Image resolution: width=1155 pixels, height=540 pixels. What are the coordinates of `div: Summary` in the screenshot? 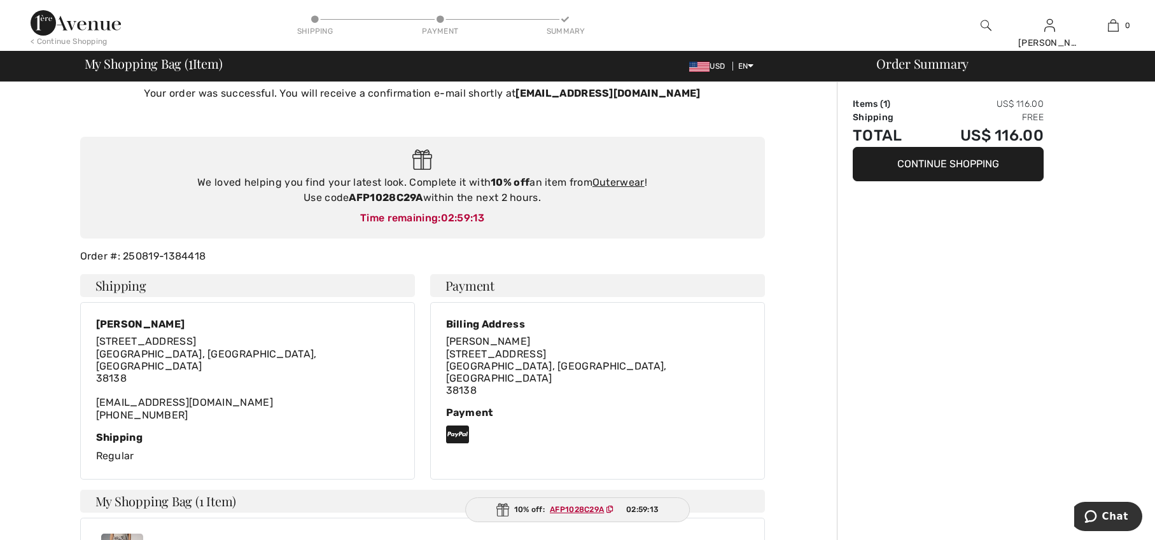 It's located at (566, 31).